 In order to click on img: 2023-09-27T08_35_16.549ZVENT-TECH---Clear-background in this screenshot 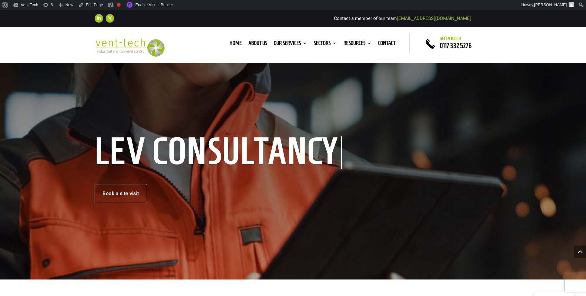, I will do `click(129, 47)`.